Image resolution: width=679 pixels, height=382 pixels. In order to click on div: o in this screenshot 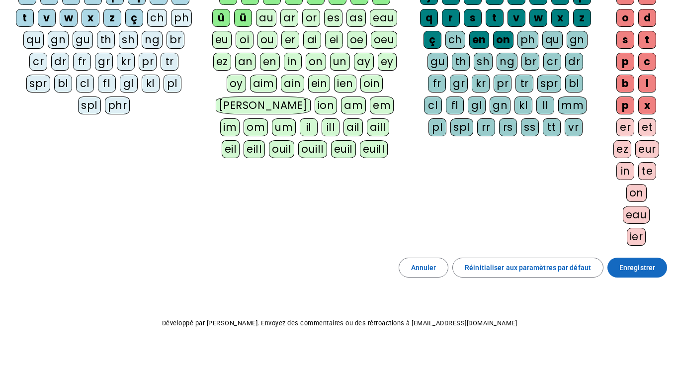, I will do `click(626, 18)`.